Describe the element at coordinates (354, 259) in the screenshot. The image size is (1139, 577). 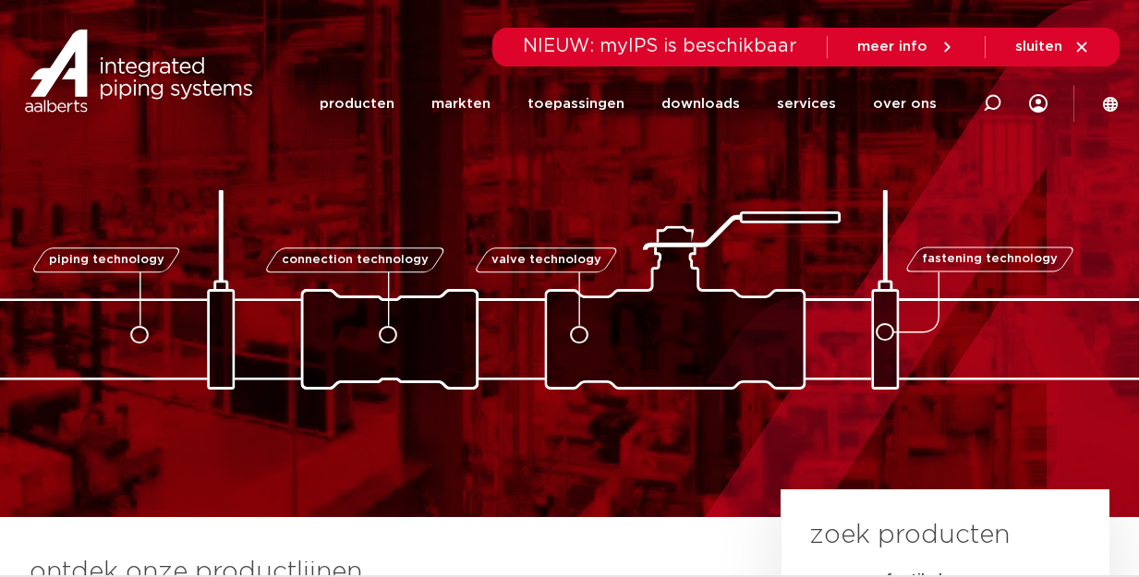
I see `span: connection technology` at that location.